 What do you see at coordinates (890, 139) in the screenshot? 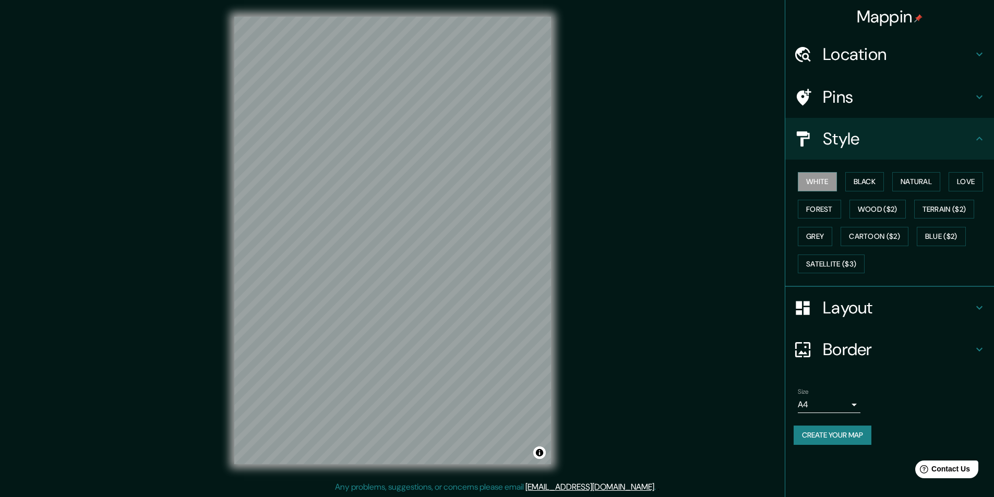
I see `div: Style` at bounding box center [890, 139].